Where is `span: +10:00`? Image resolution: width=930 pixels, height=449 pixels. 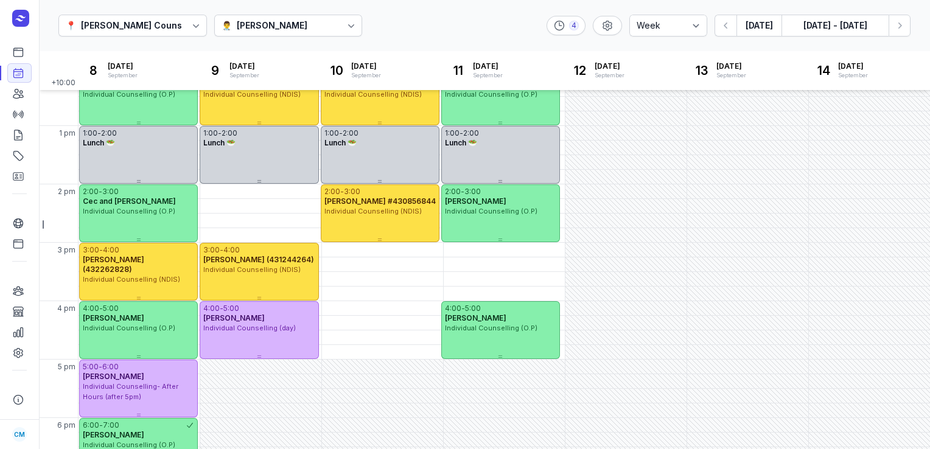
span: +10:00 is located at coordinates (64, 84).